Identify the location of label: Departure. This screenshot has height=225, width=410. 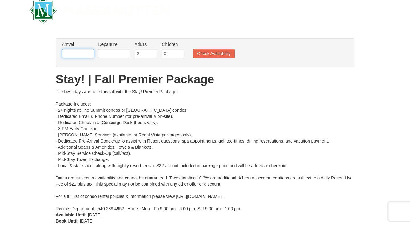
(114, 44).